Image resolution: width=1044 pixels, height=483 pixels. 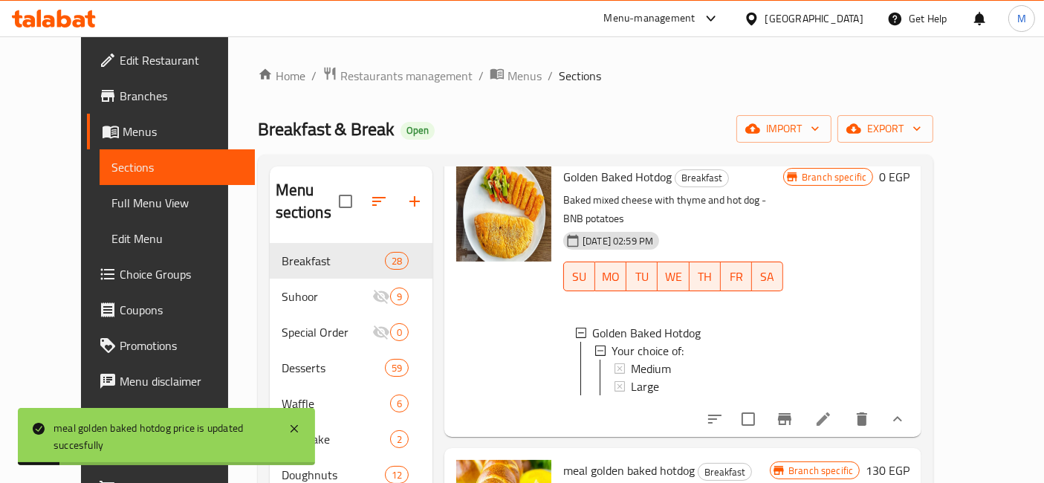 What do you see at coordinates (178, 203) in the screenshot?
I see `span: Full Menu View` at bounding box center [178, 203].